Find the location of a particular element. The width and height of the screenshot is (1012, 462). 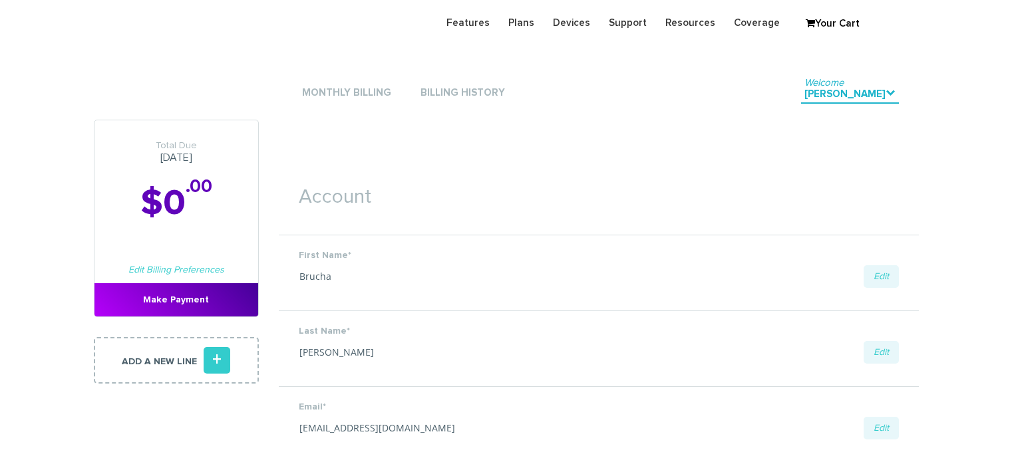

span: Welcome is located at coordinates (824, 82).